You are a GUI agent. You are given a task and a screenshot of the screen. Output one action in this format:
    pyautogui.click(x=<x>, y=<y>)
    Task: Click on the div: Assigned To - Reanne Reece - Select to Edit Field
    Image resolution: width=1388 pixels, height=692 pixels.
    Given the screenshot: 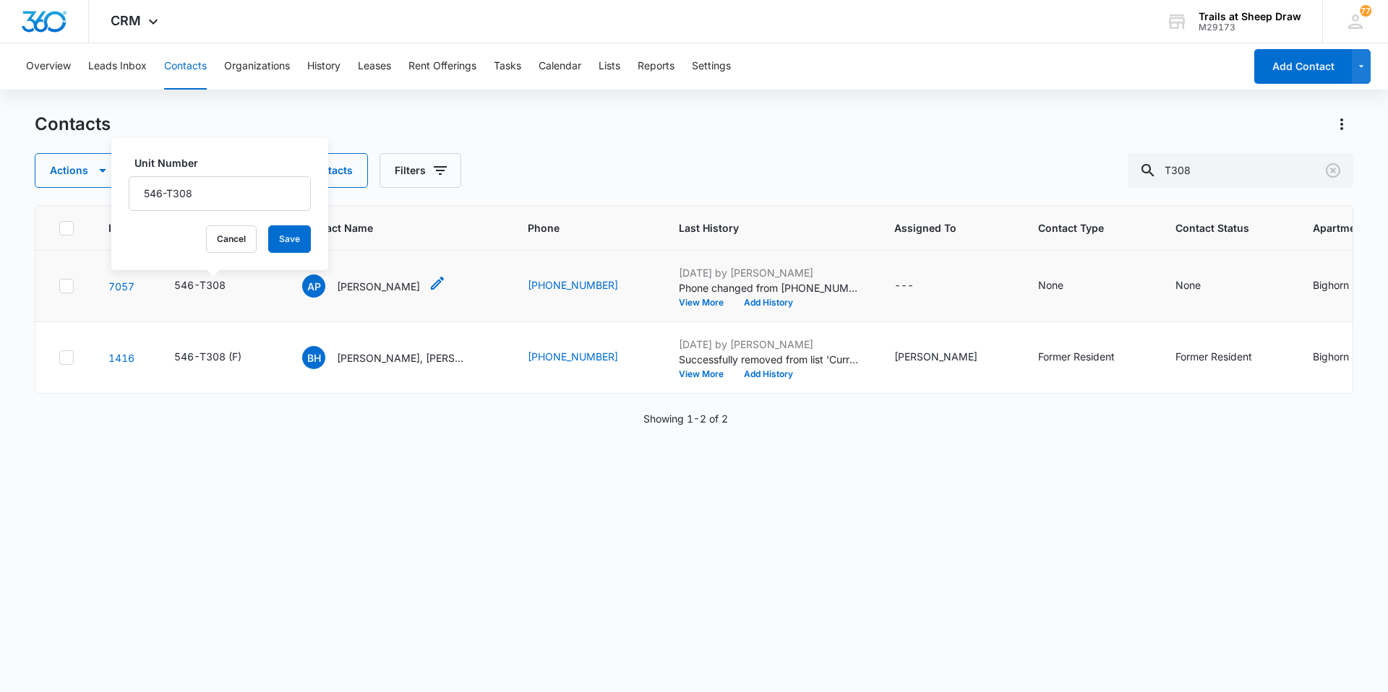 What is the action you would take?
    pyautogui.click(x=948, y=358)
    